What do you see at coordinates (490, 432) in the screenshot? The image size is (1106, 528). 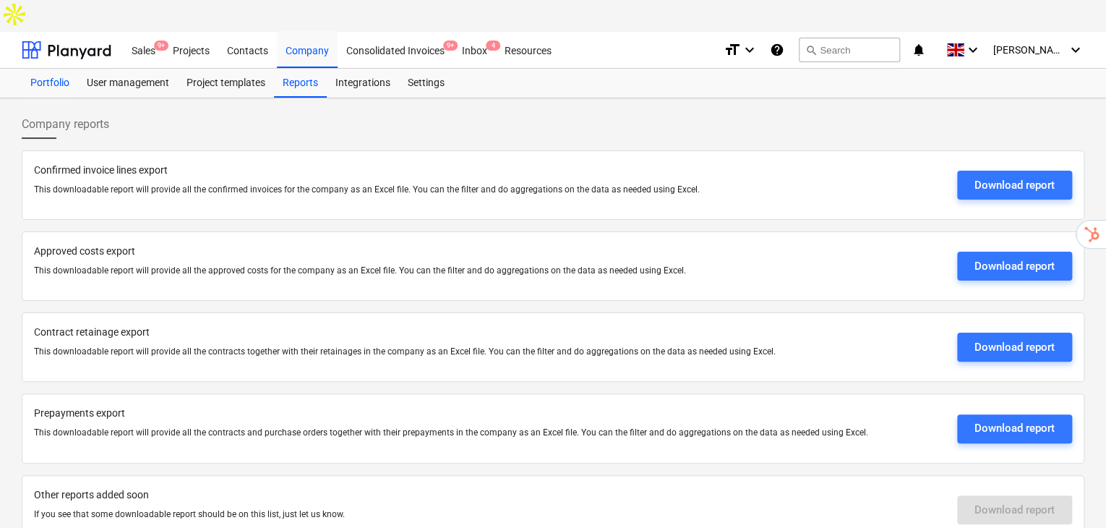 I see `p: This downloadable report will provide all the contracts and purchase orders together with their p...` at bounding box center [490, 432].